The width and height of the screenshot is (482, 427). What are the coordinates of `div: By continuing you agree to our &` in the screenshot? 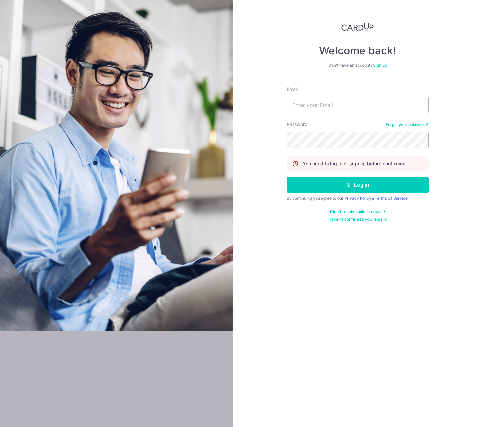 It's located at (357, 198).